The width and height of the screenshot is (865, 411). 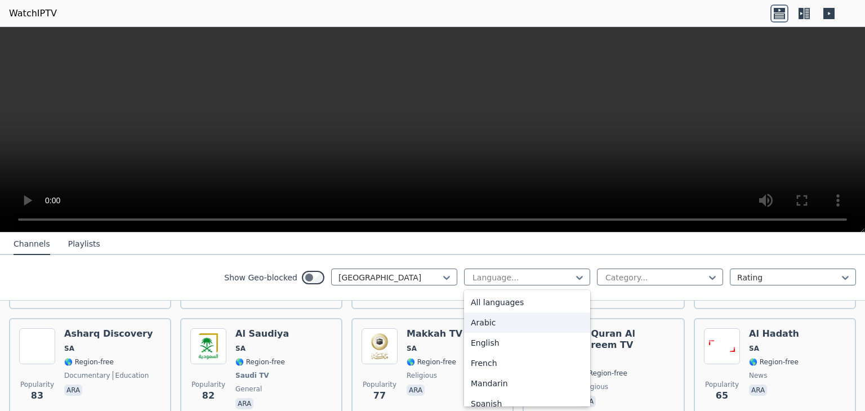 I want to click on div: French, so click(x=527, y=363).